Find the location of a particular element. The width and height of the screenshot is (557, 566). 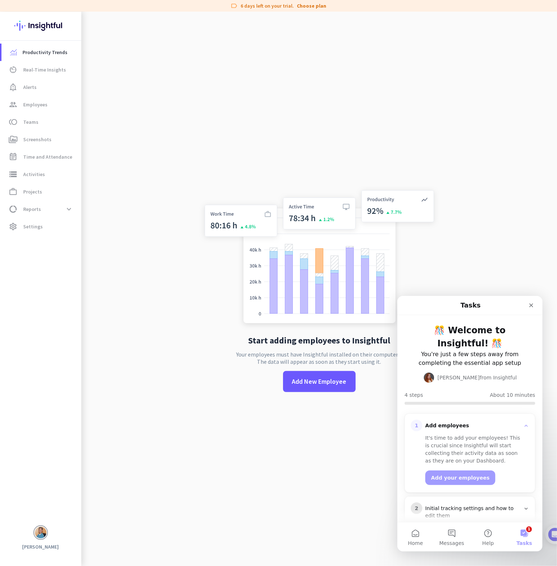

p: Your employees must have Insightful installed on their computers. The data will appear as soon as... is located at coordinates (319, 358).